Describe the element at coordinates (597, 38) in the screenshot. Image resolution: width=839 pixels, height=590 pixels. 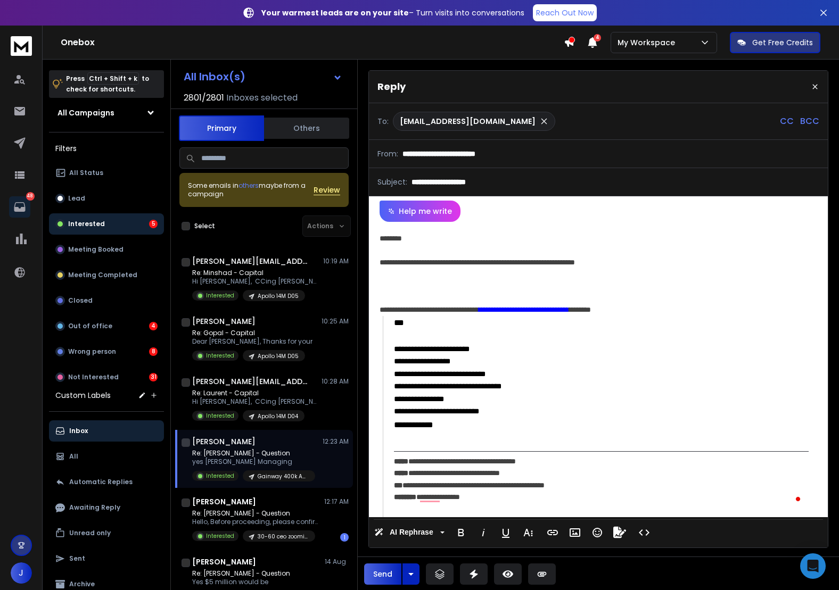
I see `span: 4` at that location.